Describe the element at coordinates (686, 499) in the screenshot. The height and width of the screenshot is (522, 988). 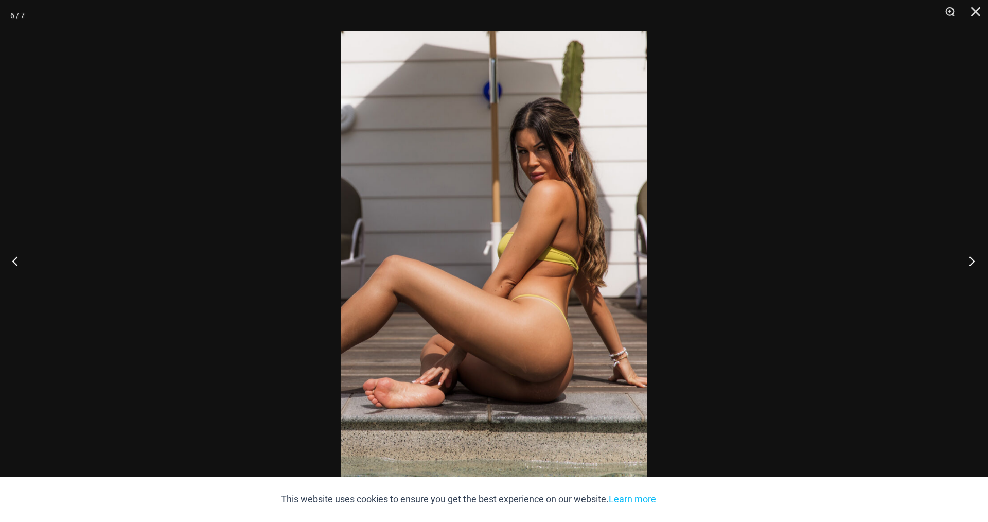
I see `button: Accept` at that location.